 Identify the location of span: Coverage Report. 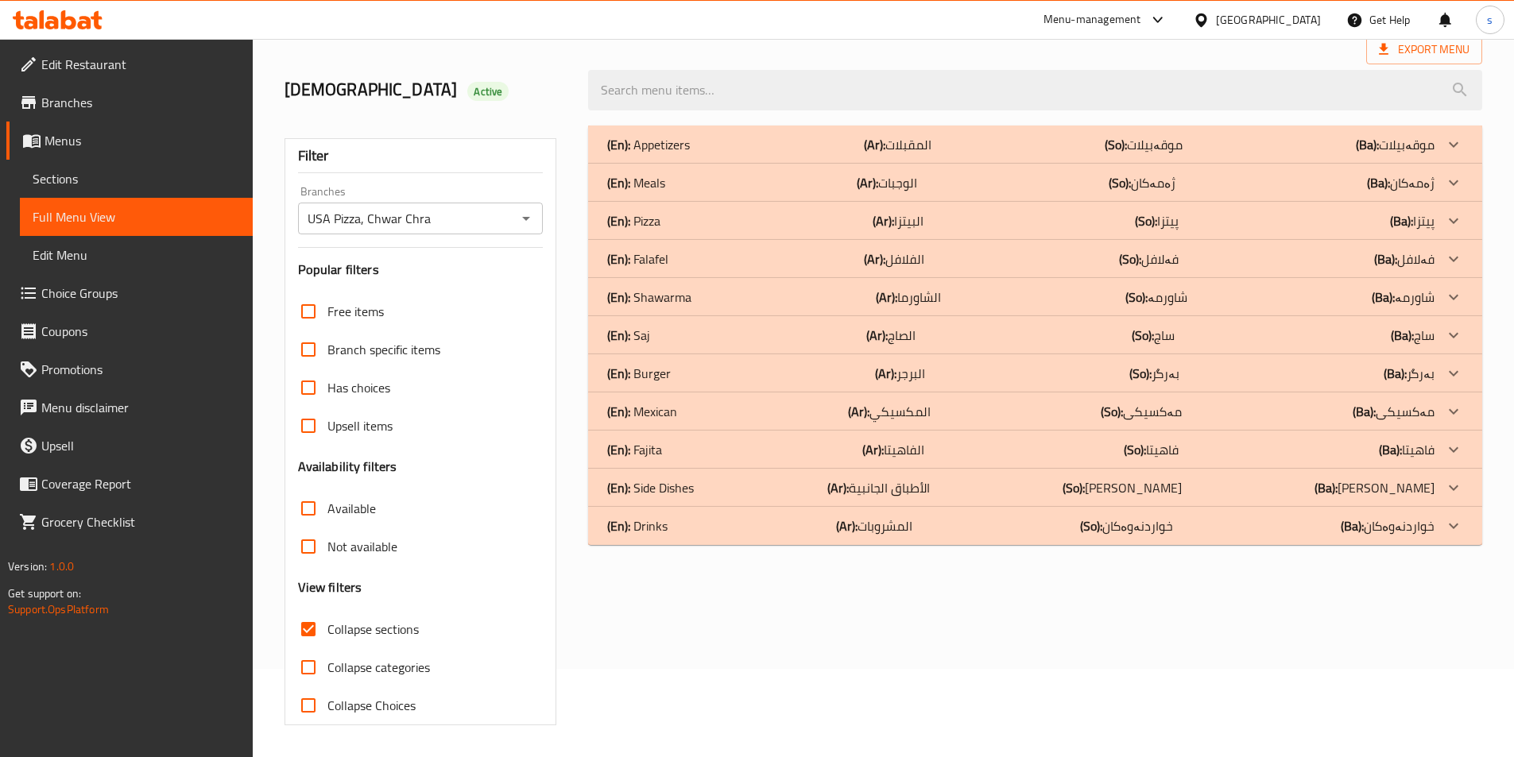
(141, 484).